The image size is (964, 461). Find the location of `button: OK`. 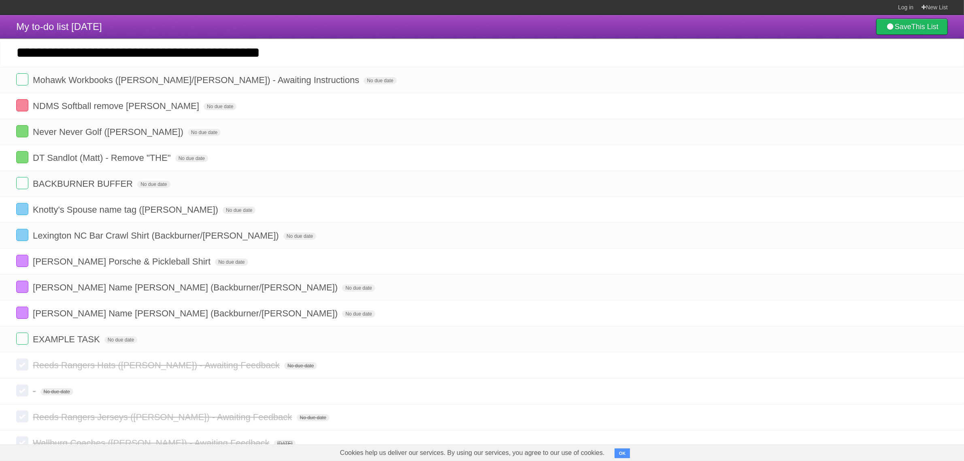

button: OK is located at coordinates (623, 453).